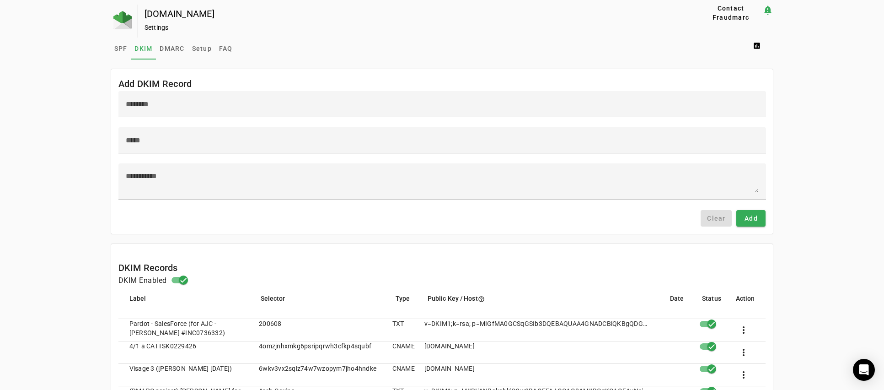 The image size is (884, 390). Describe the element at coordinates (407, 27) in the screenshot. I see `div: Settings` at that location.